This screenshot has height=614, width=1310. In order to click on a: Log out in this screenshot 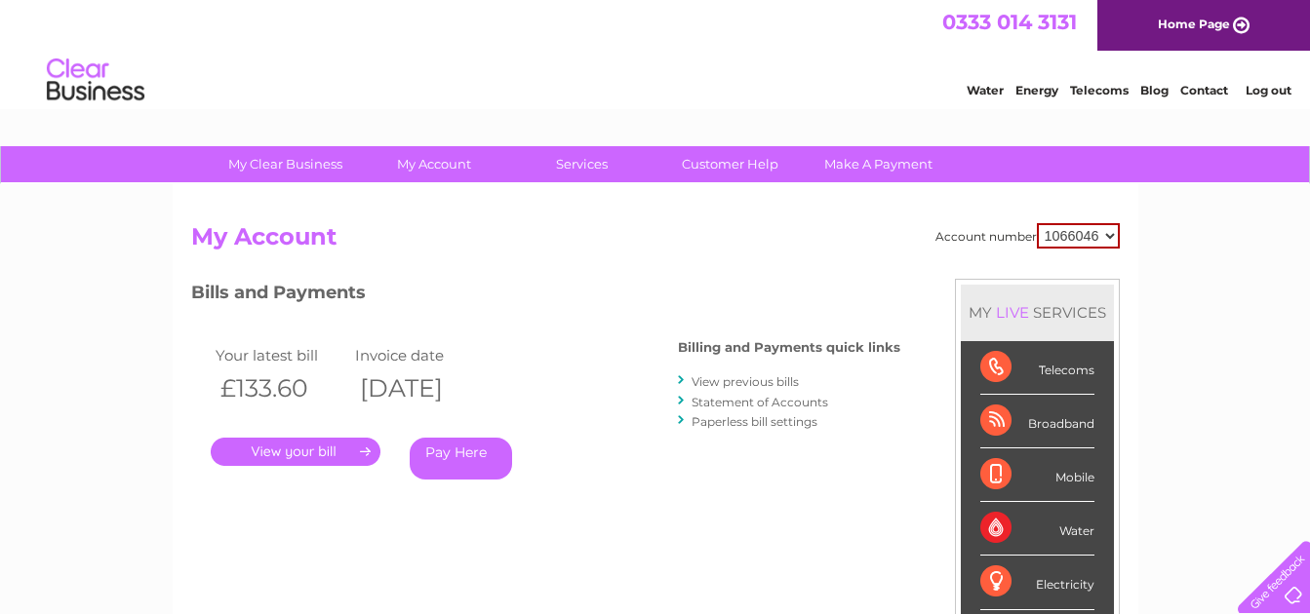, I will do `click(1268, 90)`.